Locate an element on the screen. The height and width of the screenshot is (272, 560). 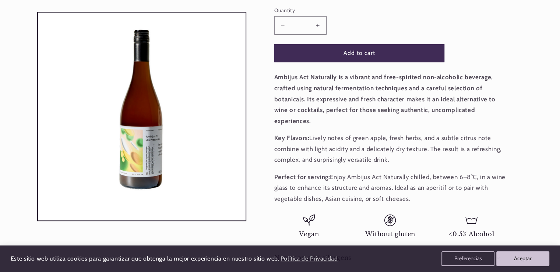
label: Quantity is located at coordinates (359, 10).